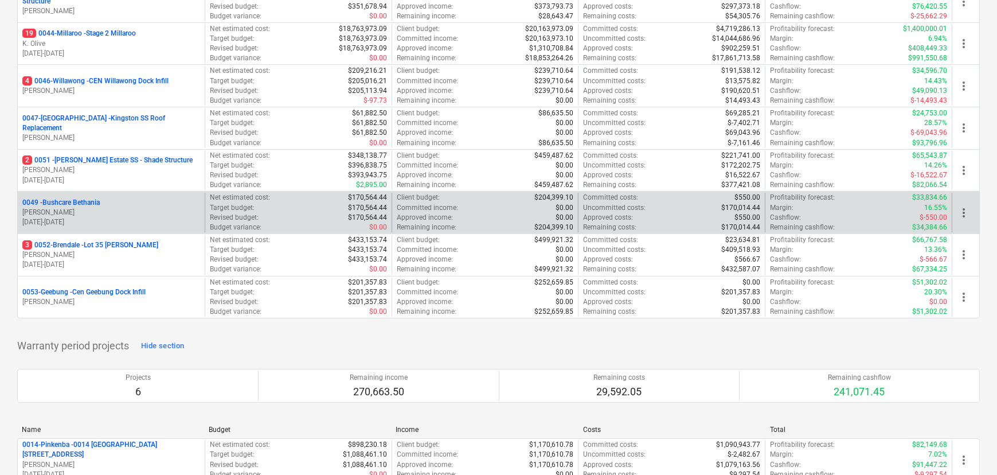  What do you see at coordinates (368, 282) in the screenshot?
I see `p: $201,357.83` at bounding box center [368, 282].